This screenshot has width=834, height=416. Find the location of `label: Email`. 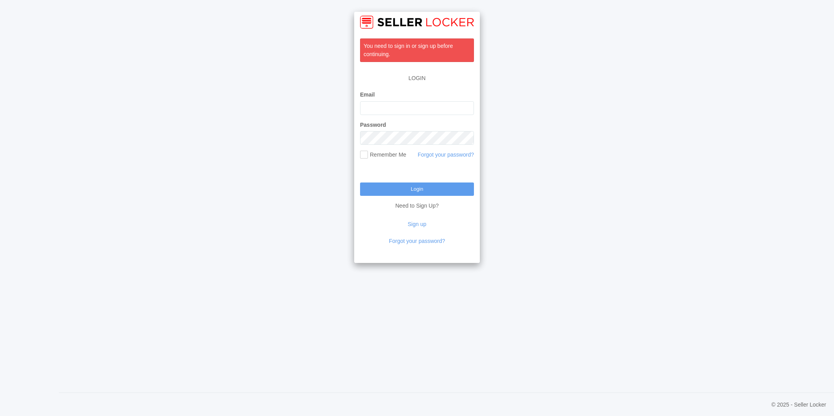

label: Email is located at coordinates (367, 95).